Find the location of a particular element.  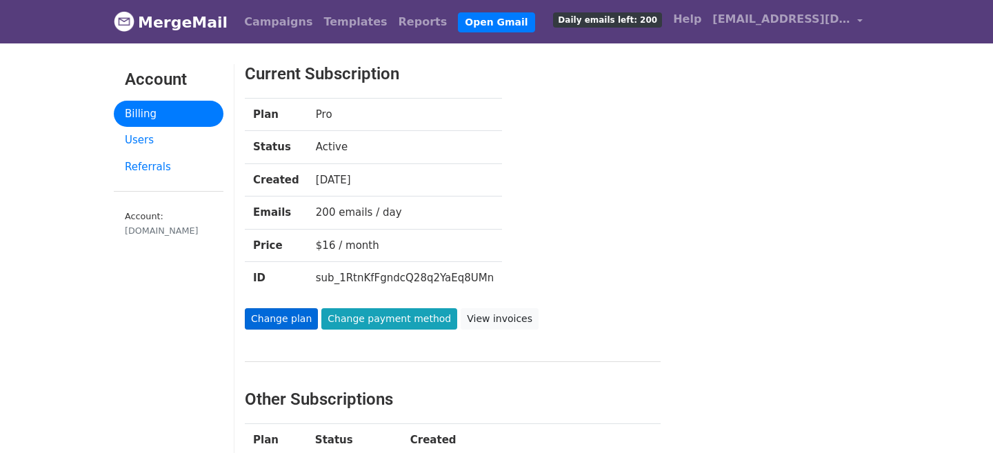

td: Pro is located at coordinates (405, 115).